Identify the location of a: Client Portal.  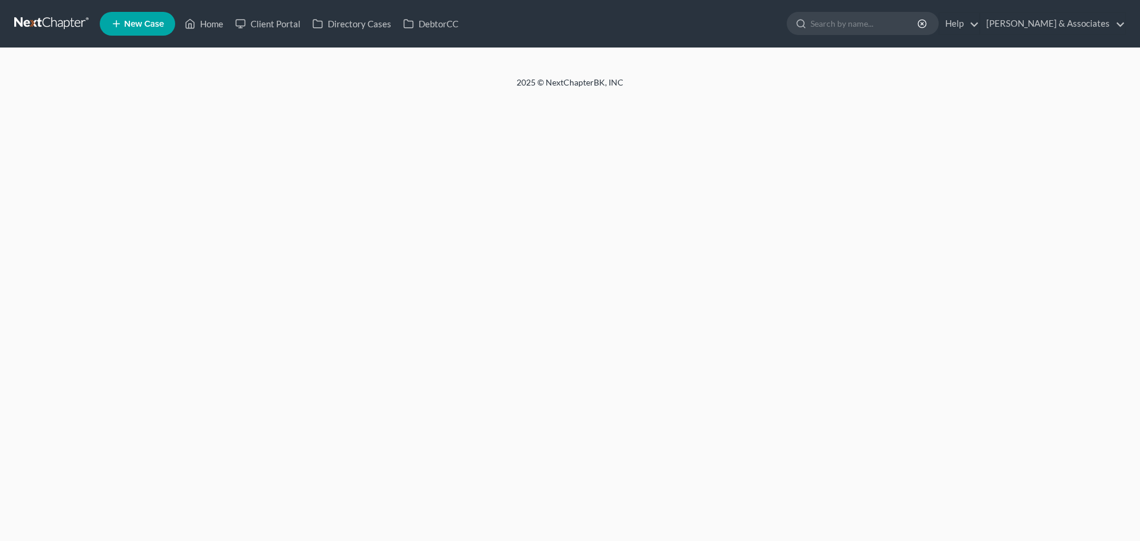
(268, 24).